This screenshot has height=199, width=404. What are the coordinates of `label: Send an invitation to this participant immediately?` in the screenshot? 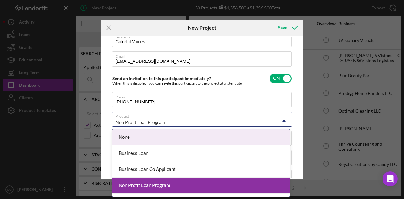 It's located at (162, 78).